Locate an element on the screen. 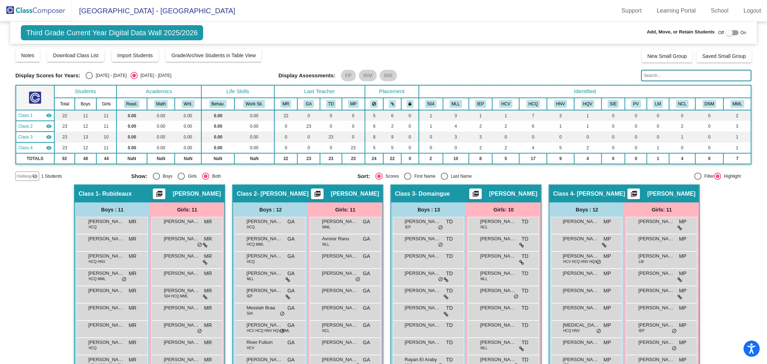 The height and width of the screenshot is (364, 767). button: HQV is located at coordinates (588, 104).